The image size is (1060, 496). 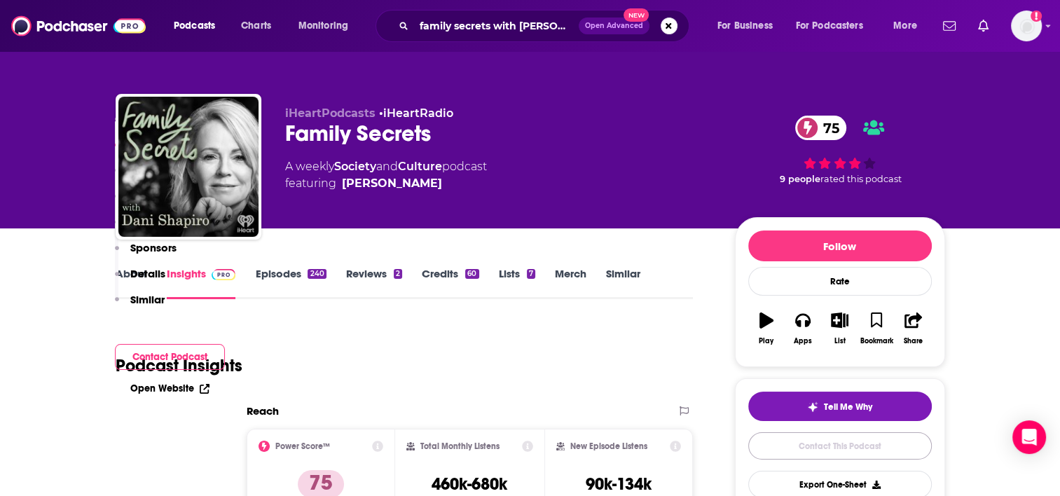 I want to click on span: Logged in as carisahays, so click(x=1026, y=26).